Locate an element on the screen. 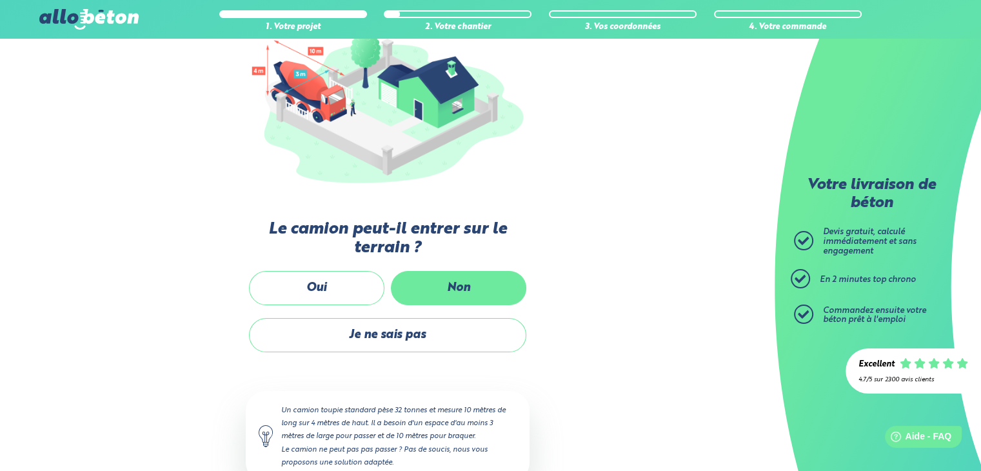  label: Je ne sais pas is located at coordinates (388, 335).